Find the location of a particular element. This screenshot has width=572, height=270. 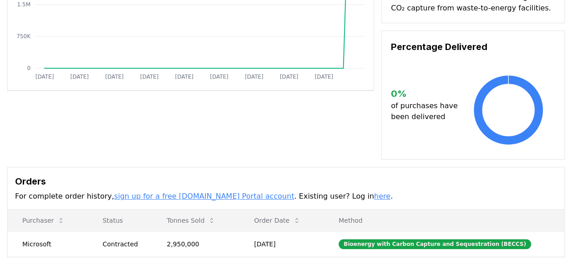

tspan: 750K is located at coordinates (24, 36).